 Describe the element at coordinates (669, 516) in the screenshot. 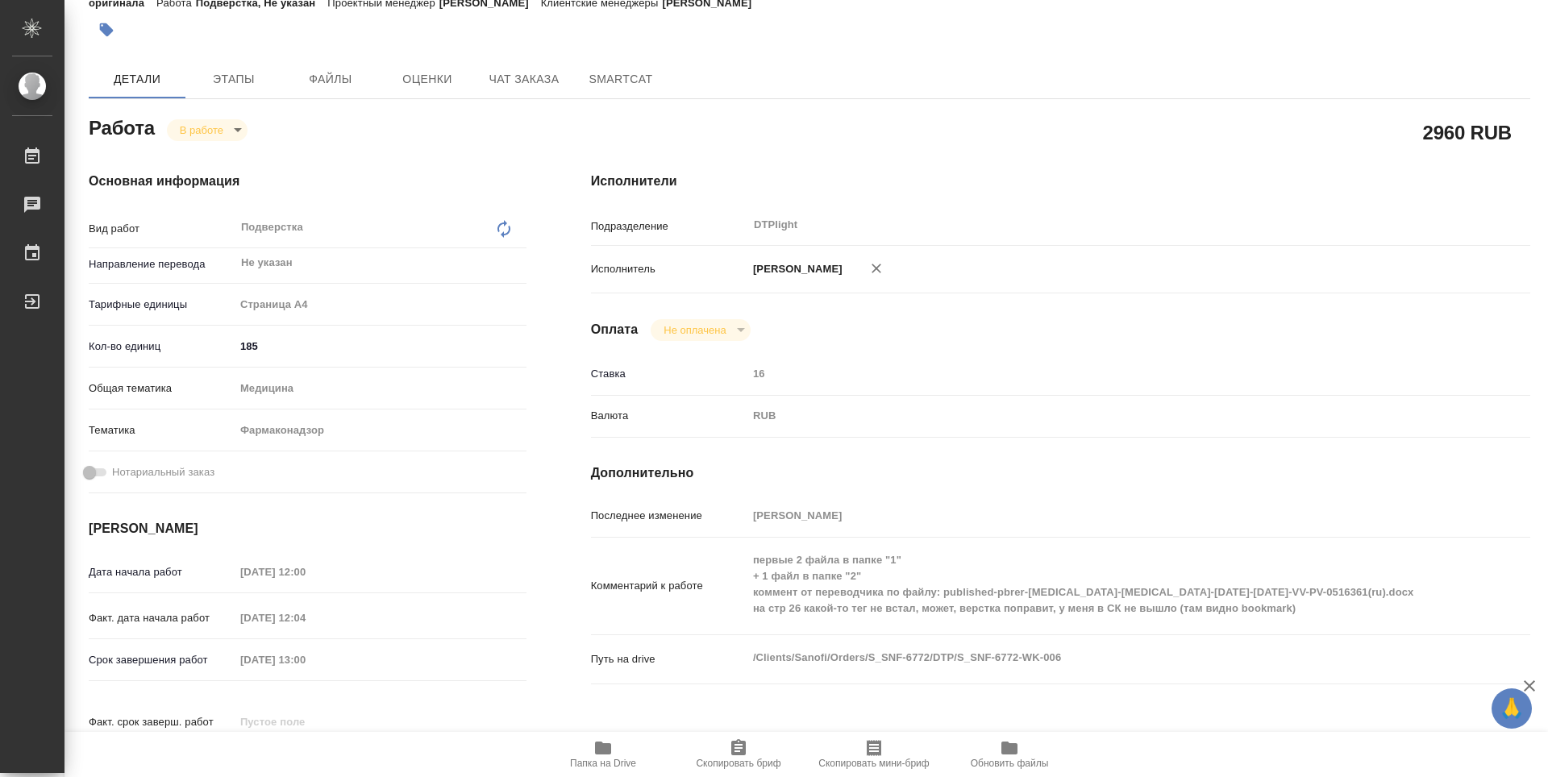

I see `p: Последнее изменение` at that location.